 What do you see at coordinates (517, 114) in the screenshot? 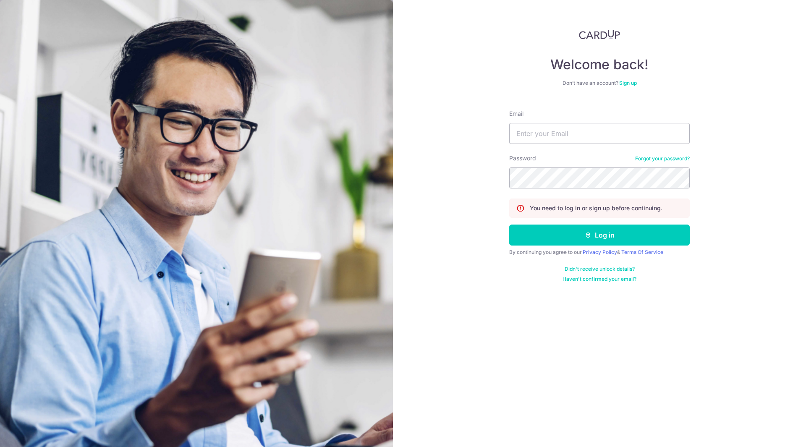
I see `label: Email` at bounding box center [517, 114].